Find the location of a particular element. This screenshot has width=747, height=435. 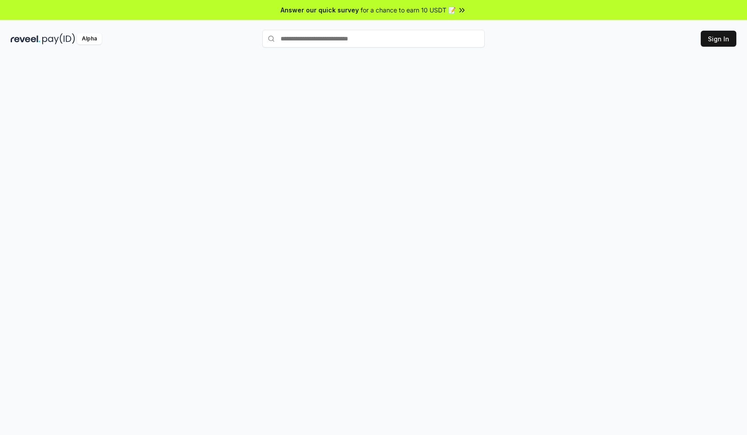

button: Sign In is located at coordinates (719, 39).